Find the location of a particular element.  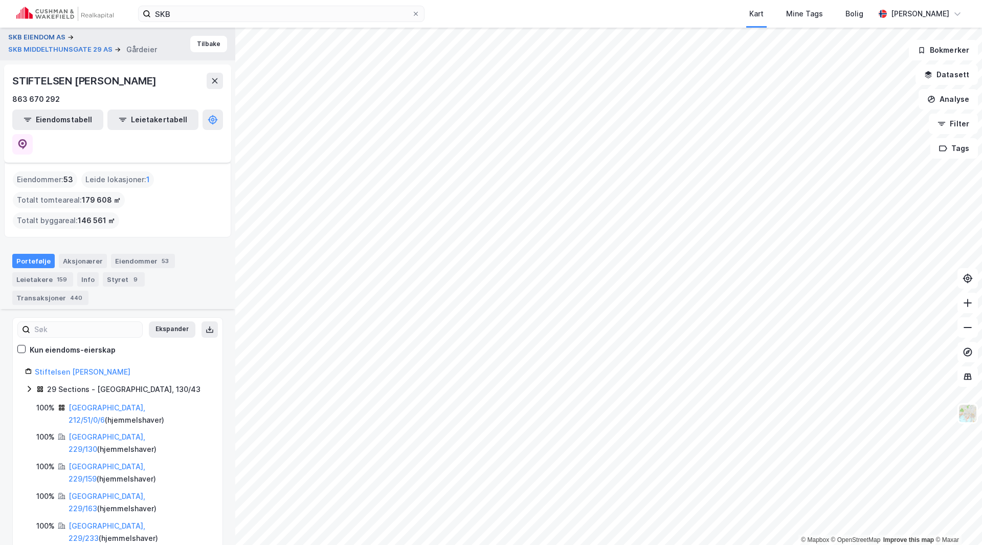

div: 863 670 292 is located at coordinates (36, 99).